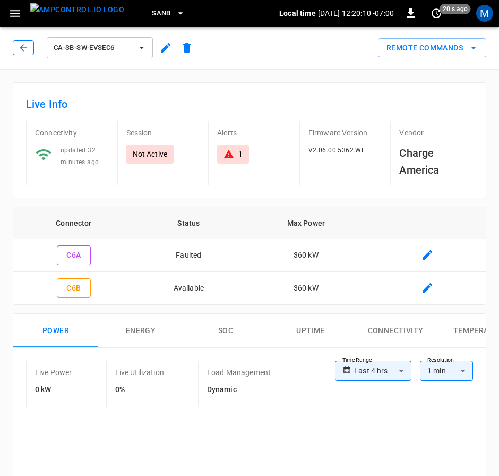  Describe the element at coordinates (188, 223) in the screenshot. I see `th: Status` at that location.